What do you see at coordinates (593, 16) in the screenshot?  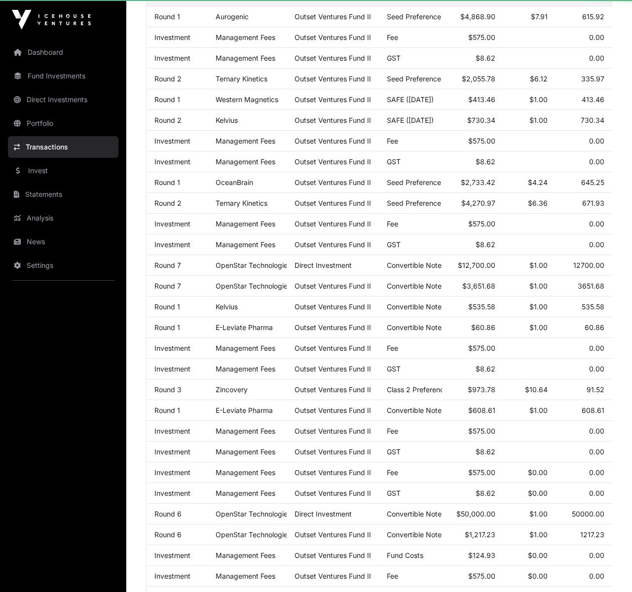 I see `span: 615.92` at bounding box center [593, 16].